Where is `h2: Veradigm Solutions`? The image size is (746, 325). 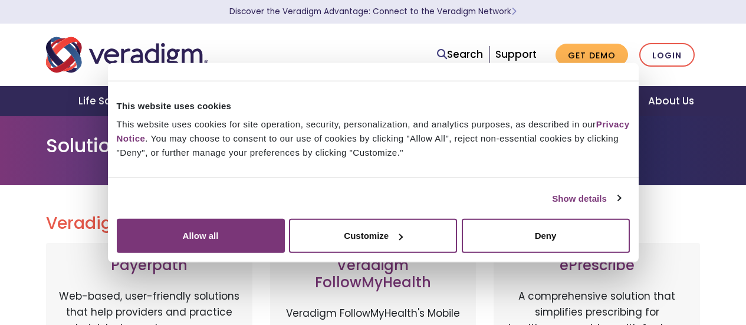
h2: Veradigm Solutions is located at coordinates (373, 223).